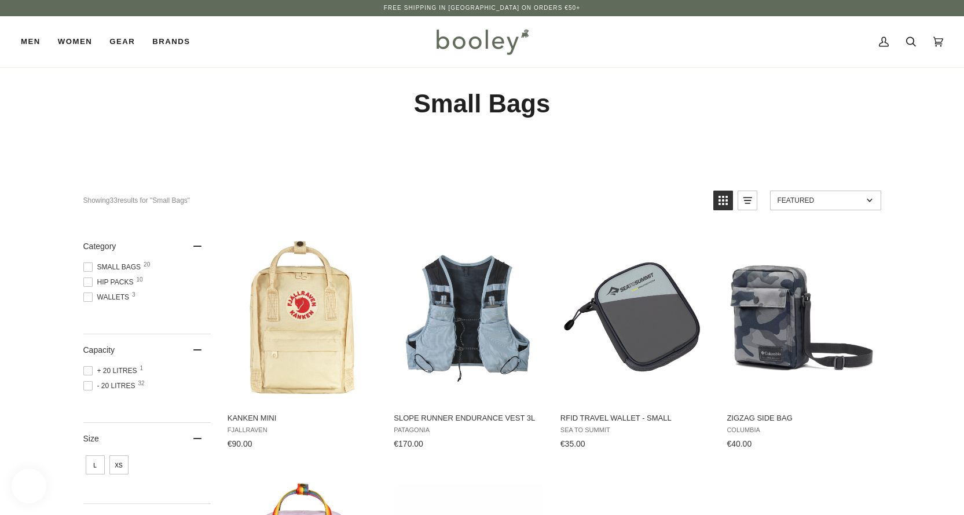  I want to click on div: Showing results for "Small Bags", so click(394, 200).